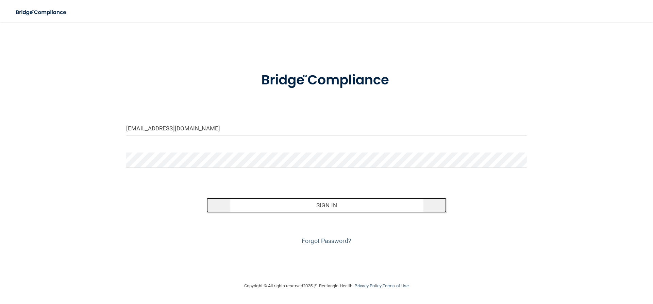 This screenshot has width=653, height=304. Describe the element at coordinates (327, 286) in the screenshot. I see `div: Copyright © All rights reserved 2025 @ Rectangle Health | |` at that location.